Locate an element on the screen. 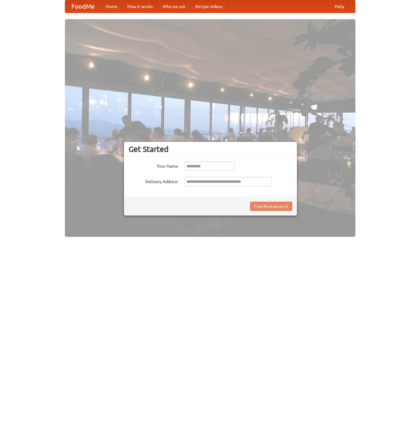 The height and width of the screenshot is (437, 420). label: Delivery Address is located at coordinates (153, 181).